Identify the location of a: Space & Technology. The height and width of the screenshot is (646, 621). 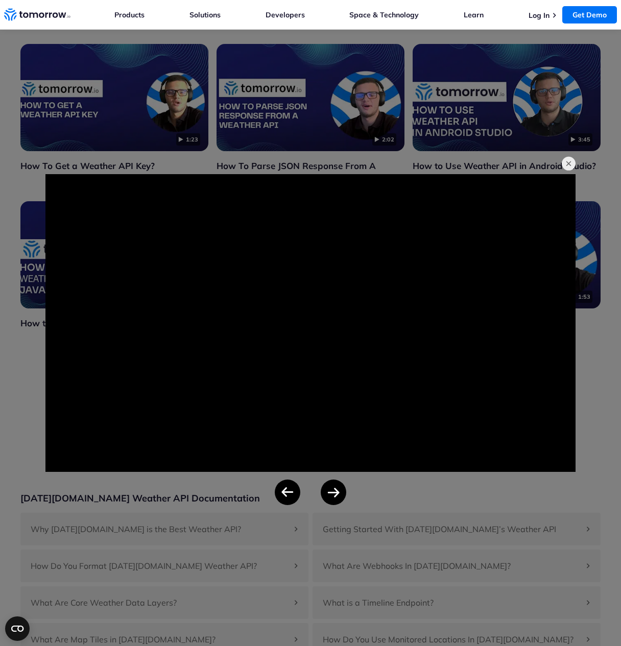
(384, 15).